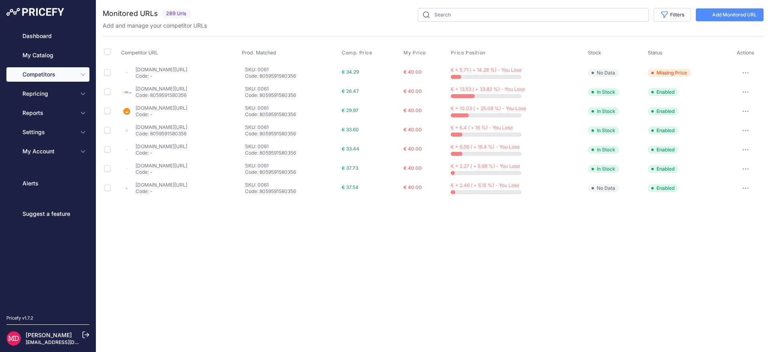 The width and height of the screenshot is (770, 352). I want to click on span: € 33.44, so click(350, 149).